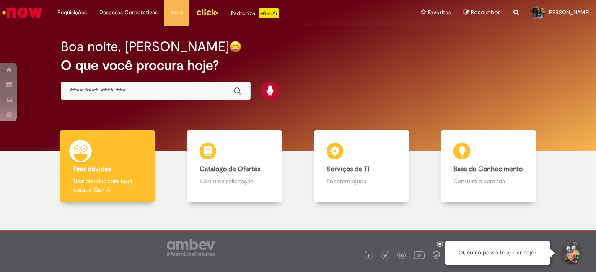  Describe the element at coordinates (91, 169) in the screenshot. I see `b: Tirar dúvidas` at that location.